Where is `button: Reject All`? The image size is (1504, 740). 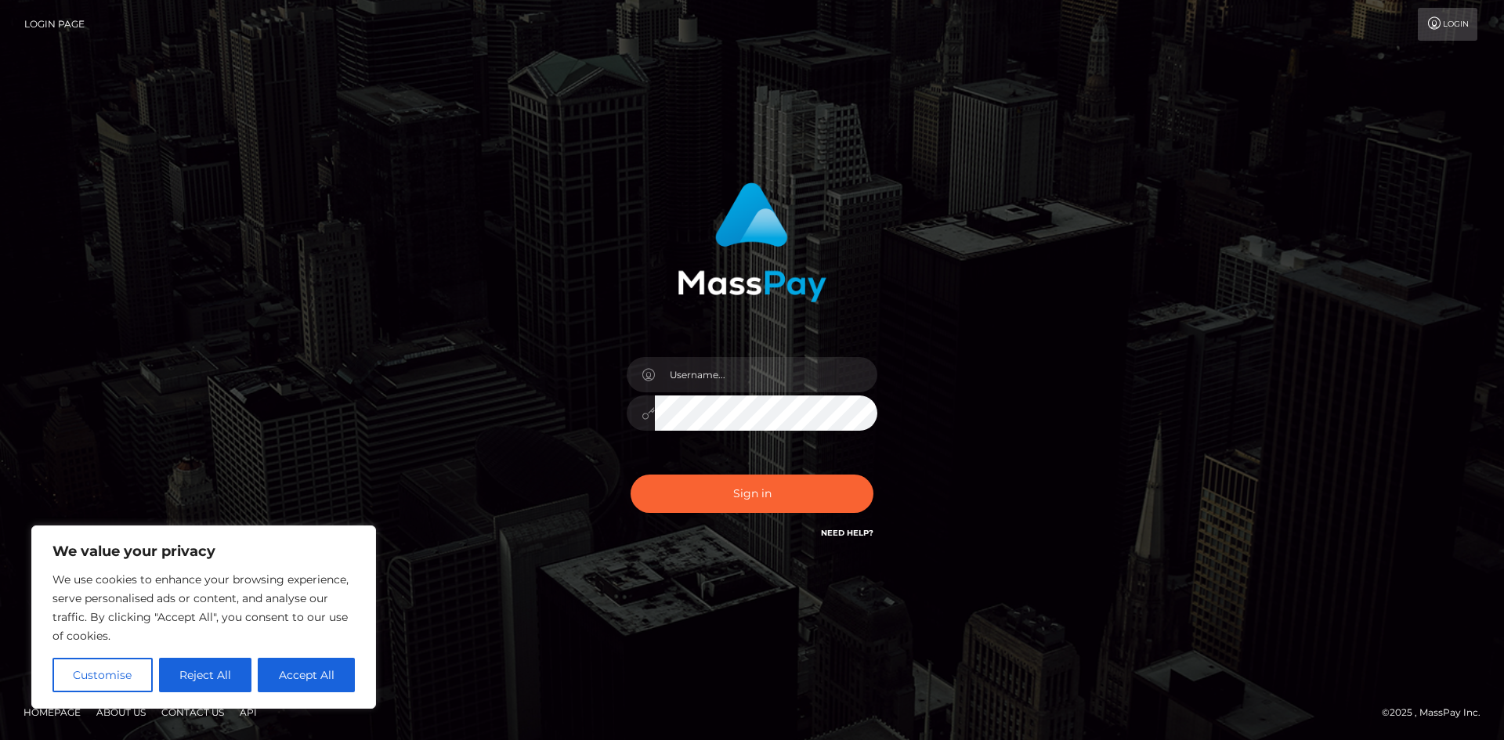
button: Reject All is located at coordinates (205, 675).